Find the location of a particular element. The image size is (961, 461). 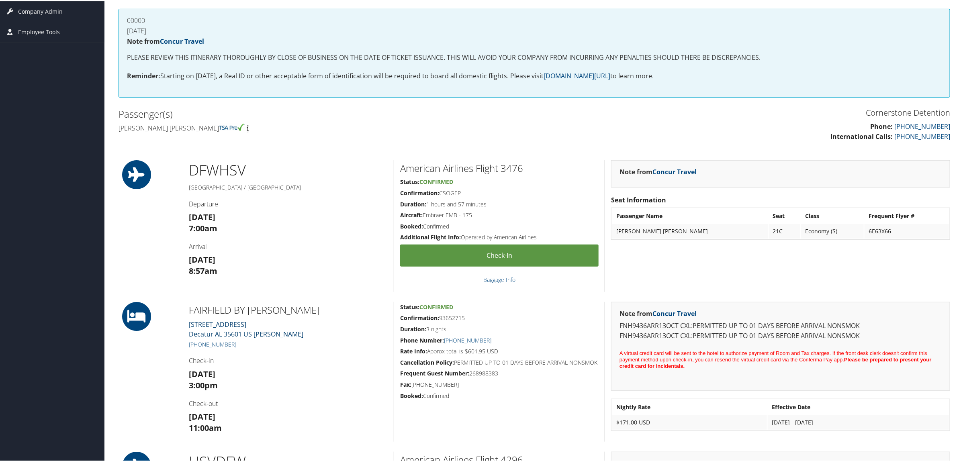

strong: Phone Number: is located at coordinates (422, 339).